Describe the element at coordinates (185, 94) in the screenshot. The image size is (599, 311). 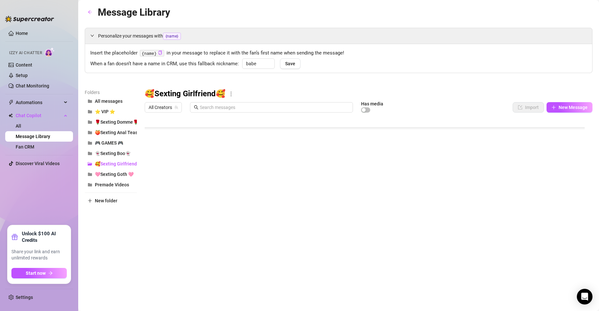
I see `h3: 🥰Sexting Girlfriend🥰` at that location.